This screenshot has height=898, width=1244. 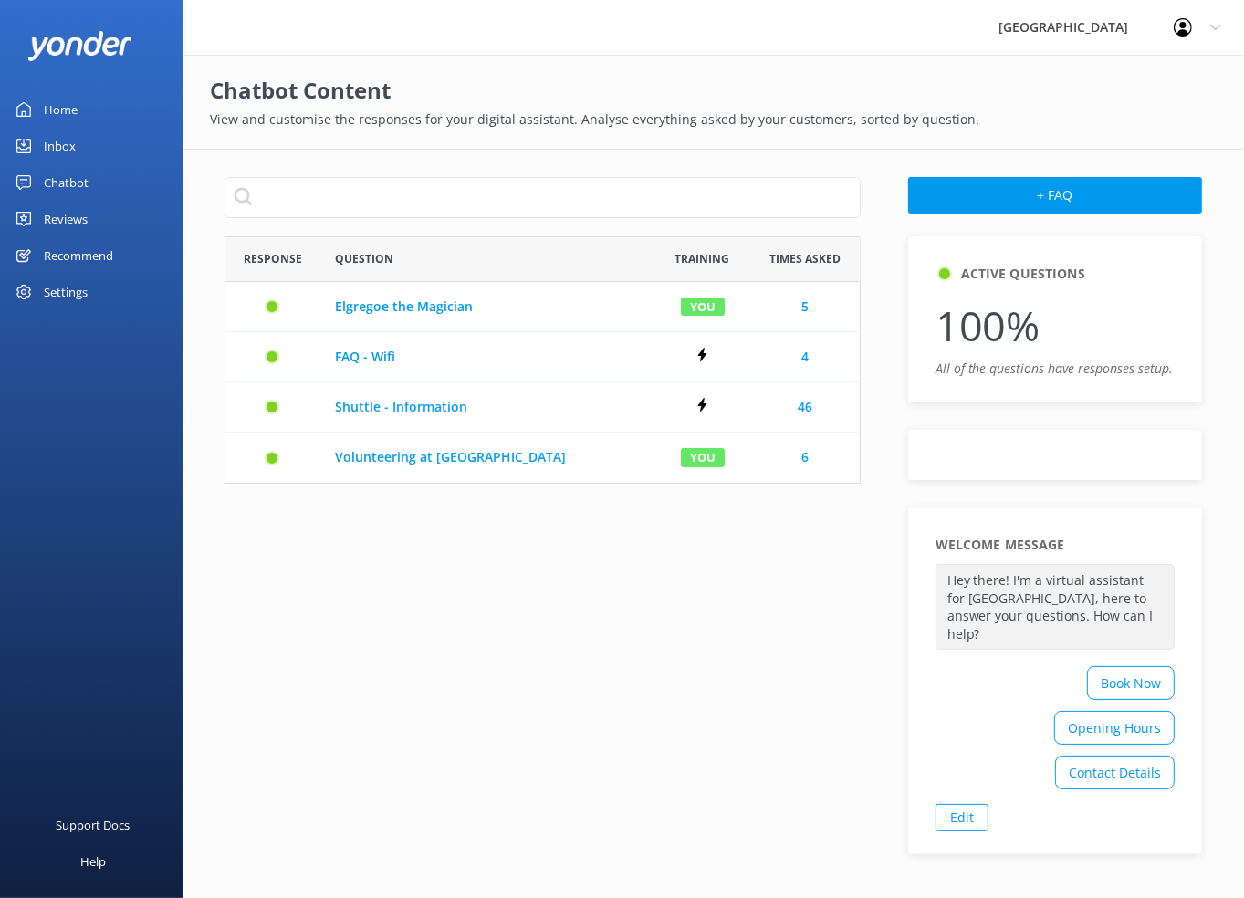 I want to click on div: Reviews, so click(x=66, y=219).